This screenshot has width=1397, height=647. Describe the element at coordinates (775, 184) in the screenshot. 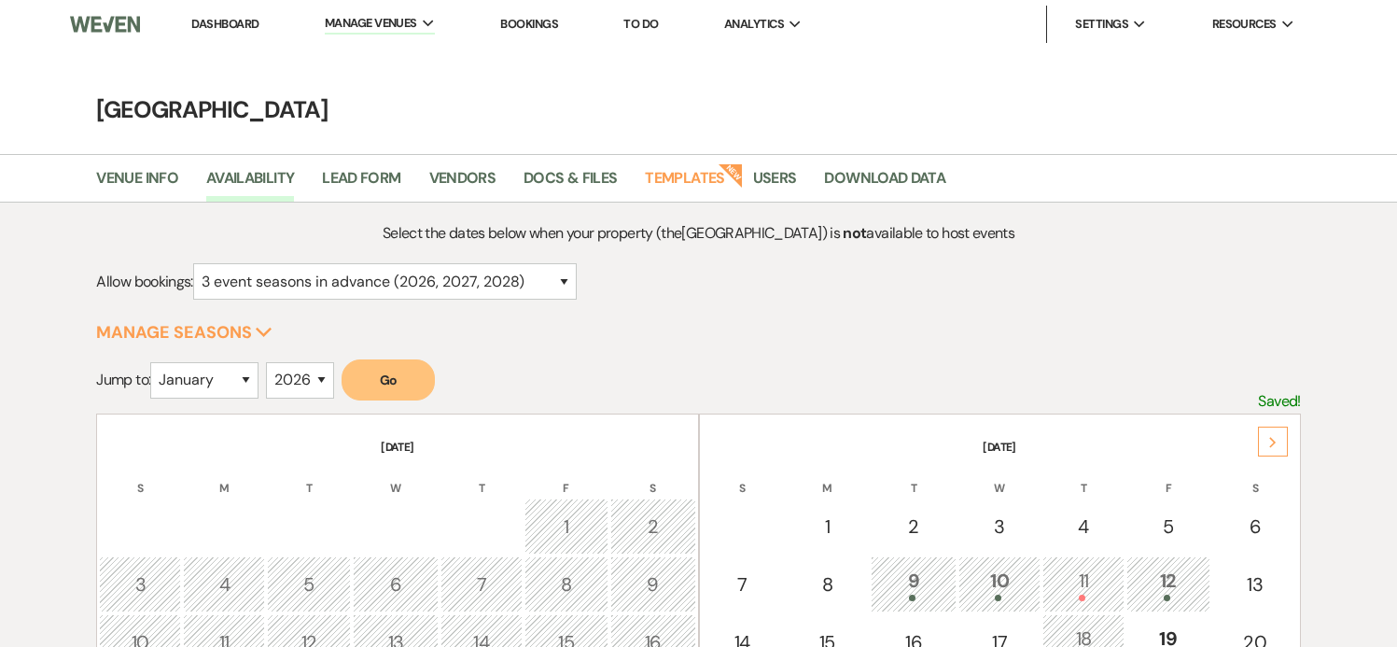

I see `a: Users` at that location.